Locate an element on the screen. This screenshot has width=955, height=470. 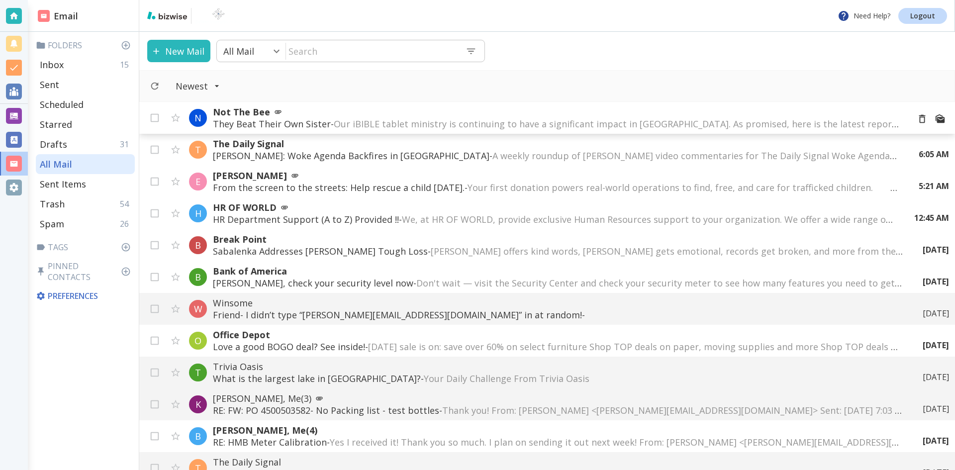
p: HR OF WORLD is located at coordinates (553, 207).